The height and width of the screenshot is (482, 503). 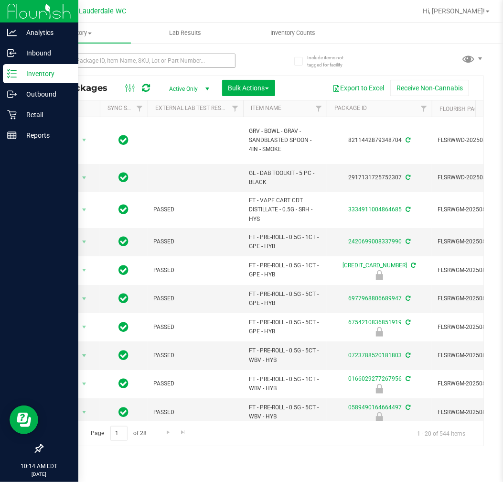 I want to click on span: Include items not tagged for facility, so click(x=331, y=61).